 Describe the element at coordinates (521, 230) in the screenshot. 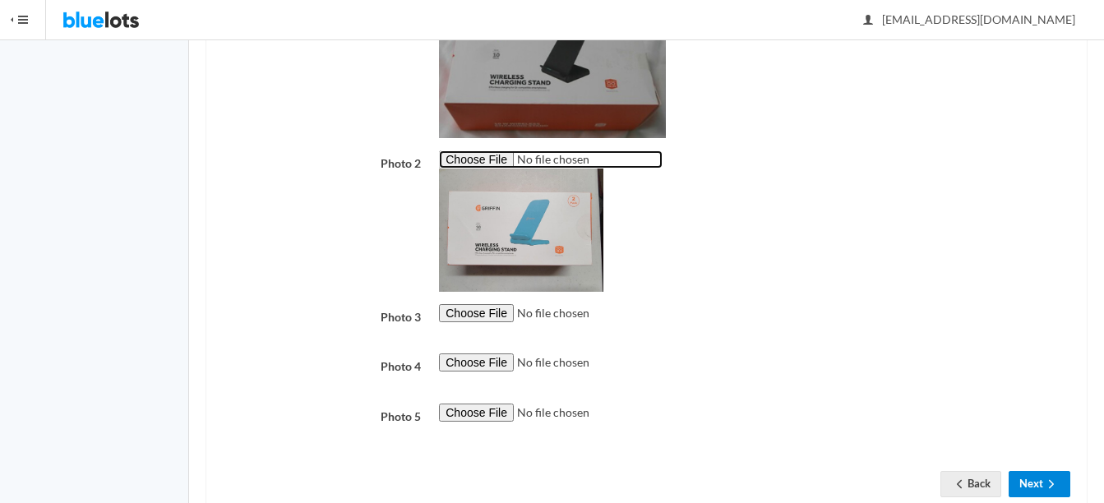

I see `img: 9k=` at that location.